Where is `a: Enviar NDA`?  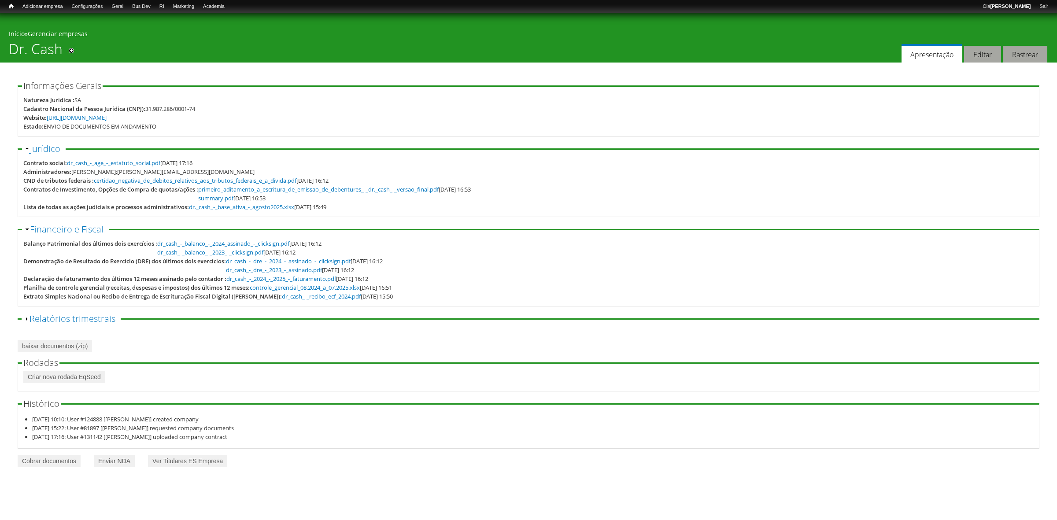
a: Enviar NDA is located at coordinates (114, 461).